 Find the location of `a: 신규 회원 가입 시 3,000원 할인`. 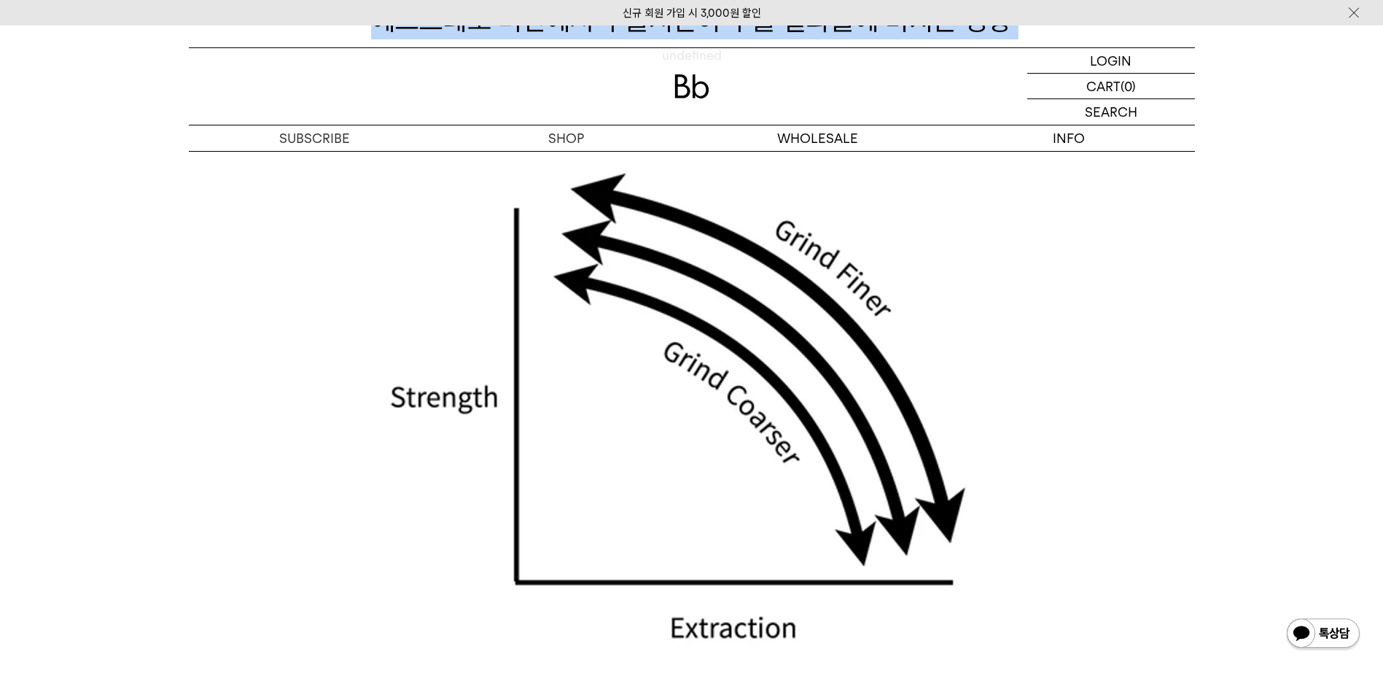

a: 신규 회원 가입 시 3,000원 할인 is located at coordinates (692, 13).